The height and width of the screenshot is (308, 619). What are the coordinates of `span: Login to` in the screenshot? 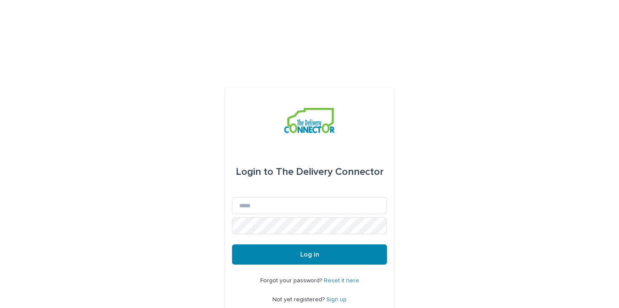 It's located at (254, 172).